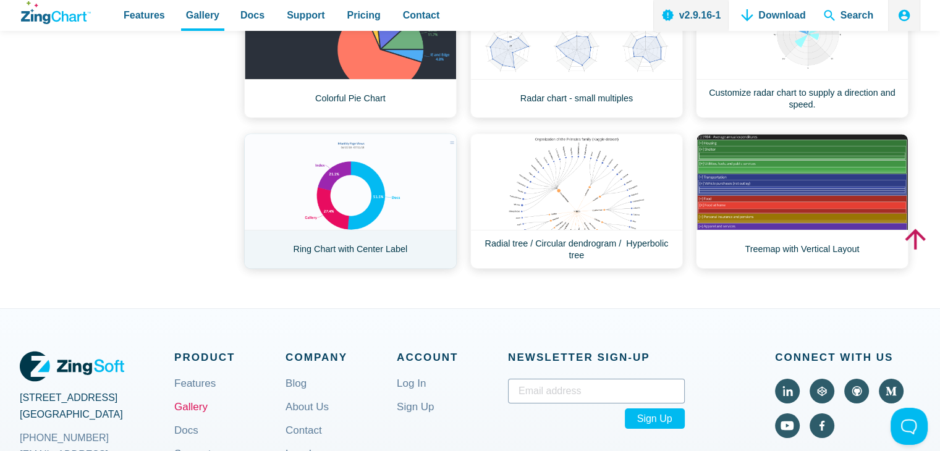 The height and width of the screenshot is (451, 940). I want to click on a: About Us, so click(307, 417).